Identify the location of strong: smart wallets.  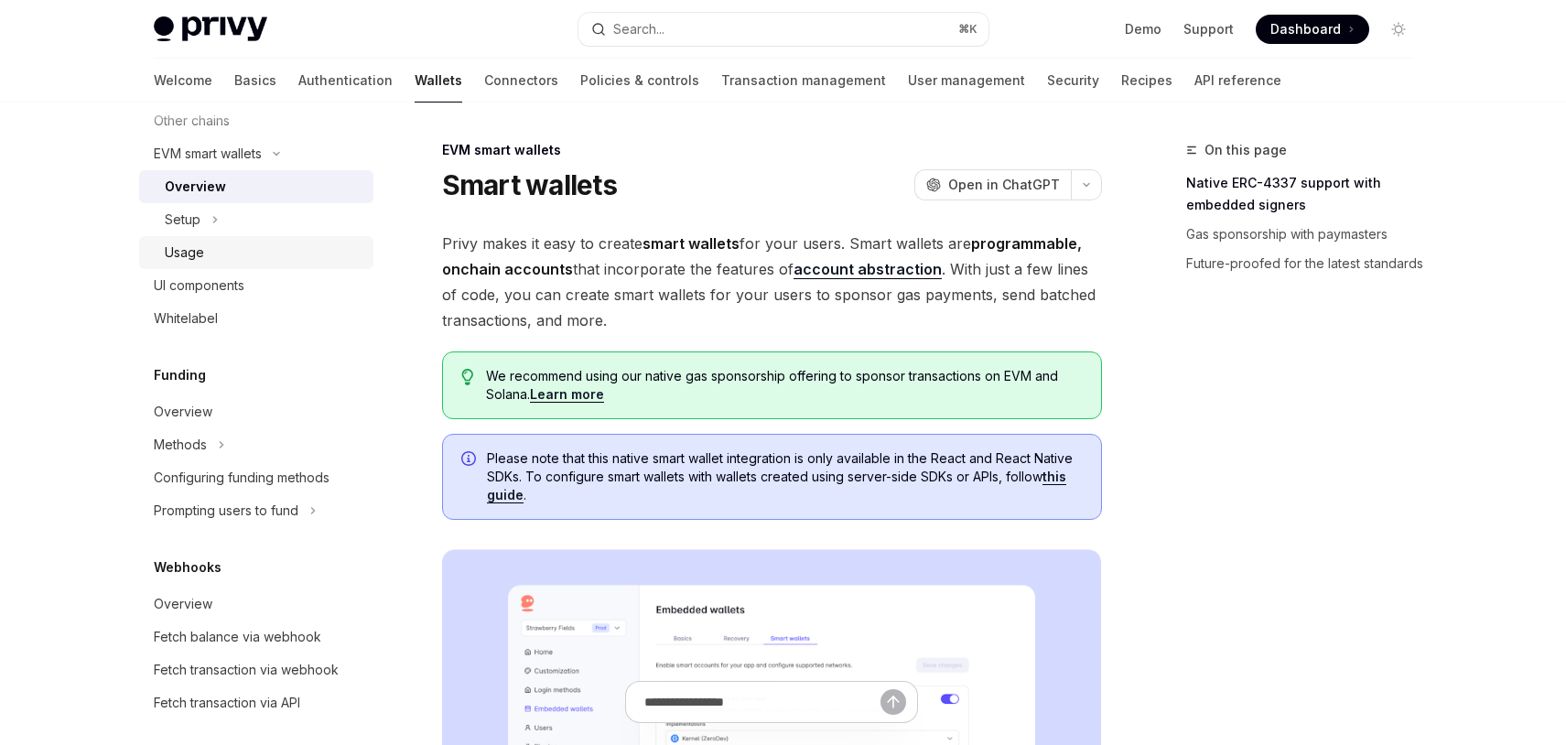
(691, 243).